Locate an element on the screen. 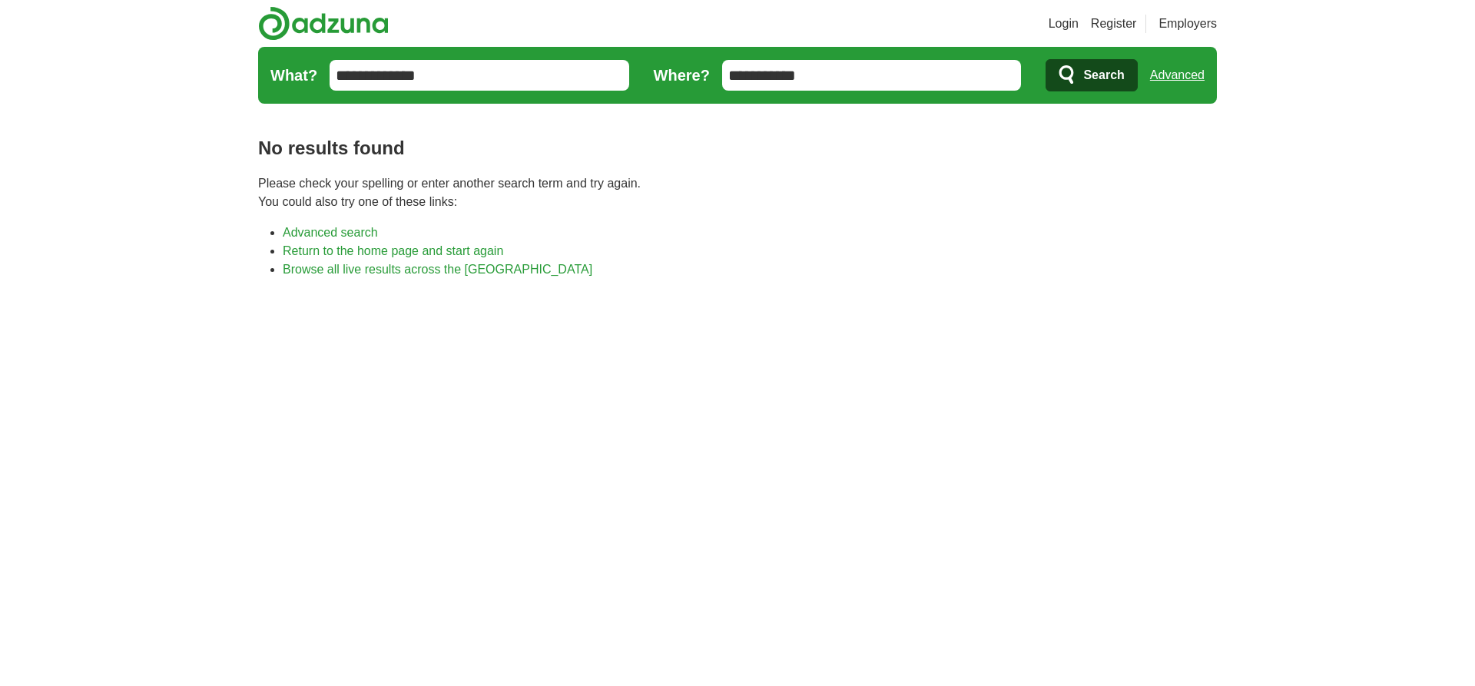 Image resolution: width=1475 pixels, height=686 pixels. a: Advanced search is located at coordinates (330, 232).